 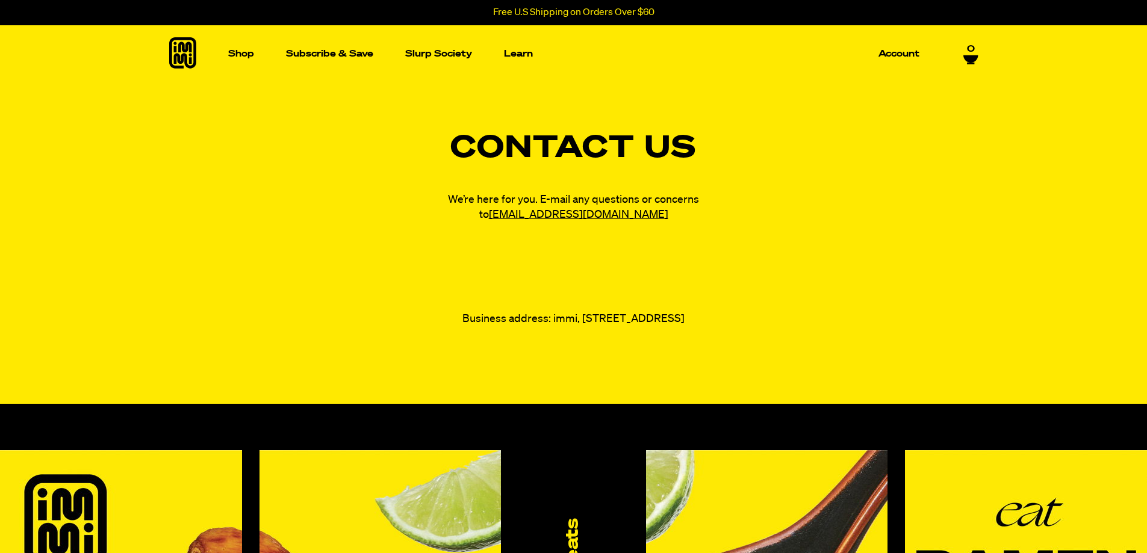 I want to click on p: Subscribe & Save, so click(x=329, y=54).